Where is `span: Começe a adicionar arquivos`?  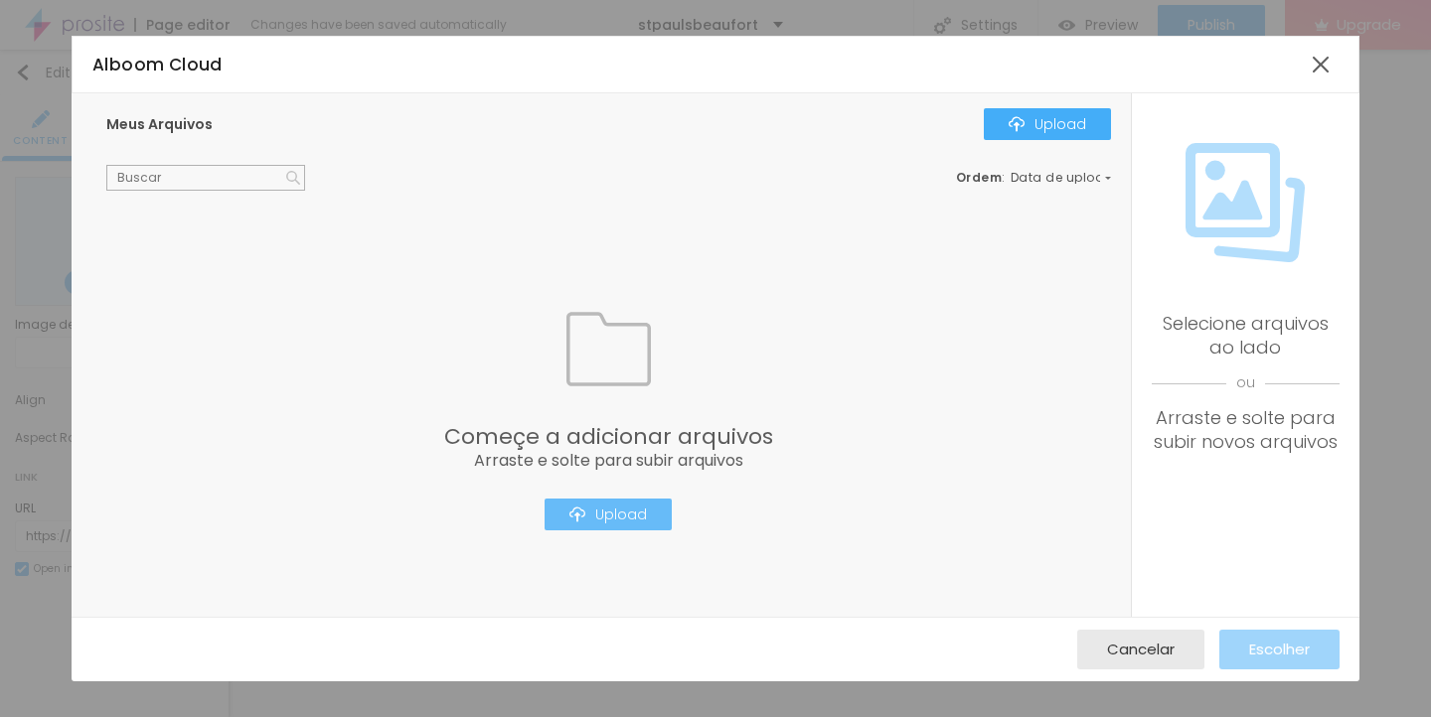
span: Começe a adicionar arquivos is located at coordinates (608, 437).